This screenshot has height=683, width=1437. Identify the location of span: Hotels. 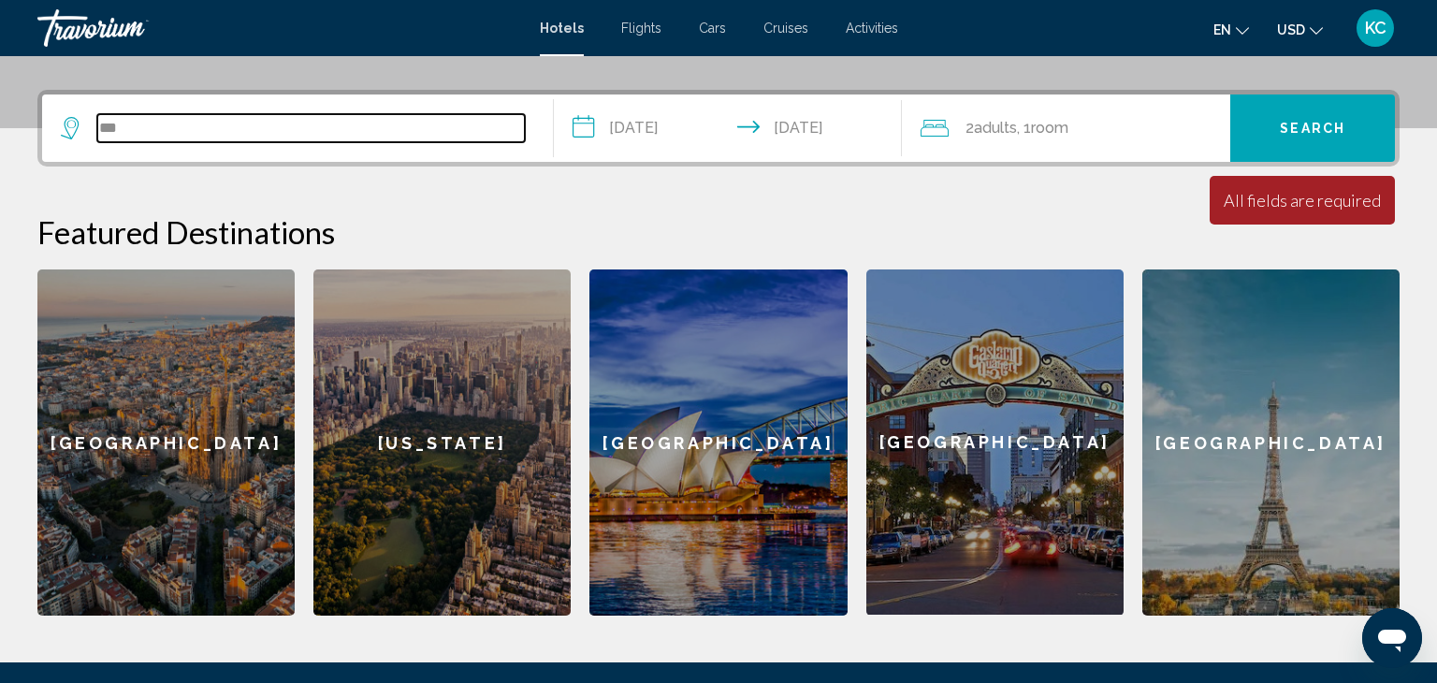
(562, 28).